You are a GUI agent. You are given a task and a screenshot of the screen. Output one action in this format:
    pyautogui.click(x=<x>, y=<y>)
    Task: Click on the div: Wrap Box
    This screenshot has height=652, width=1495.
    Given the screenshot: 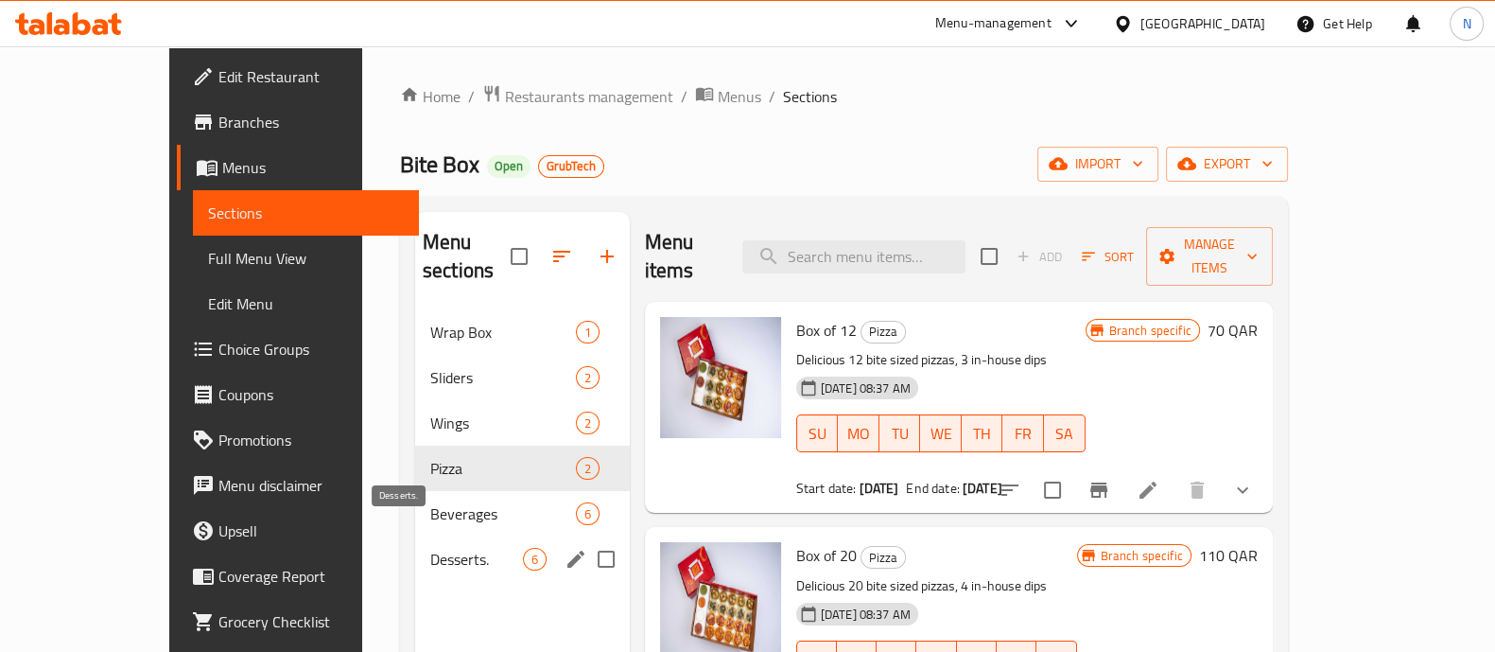 What is the action you would take?
    pyautogui.click(x=503, y=332)
    